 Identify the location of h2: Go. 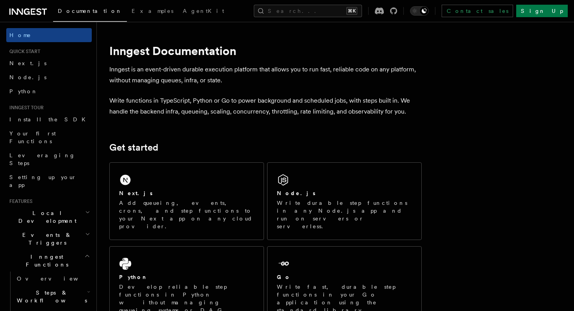
(284, 277).